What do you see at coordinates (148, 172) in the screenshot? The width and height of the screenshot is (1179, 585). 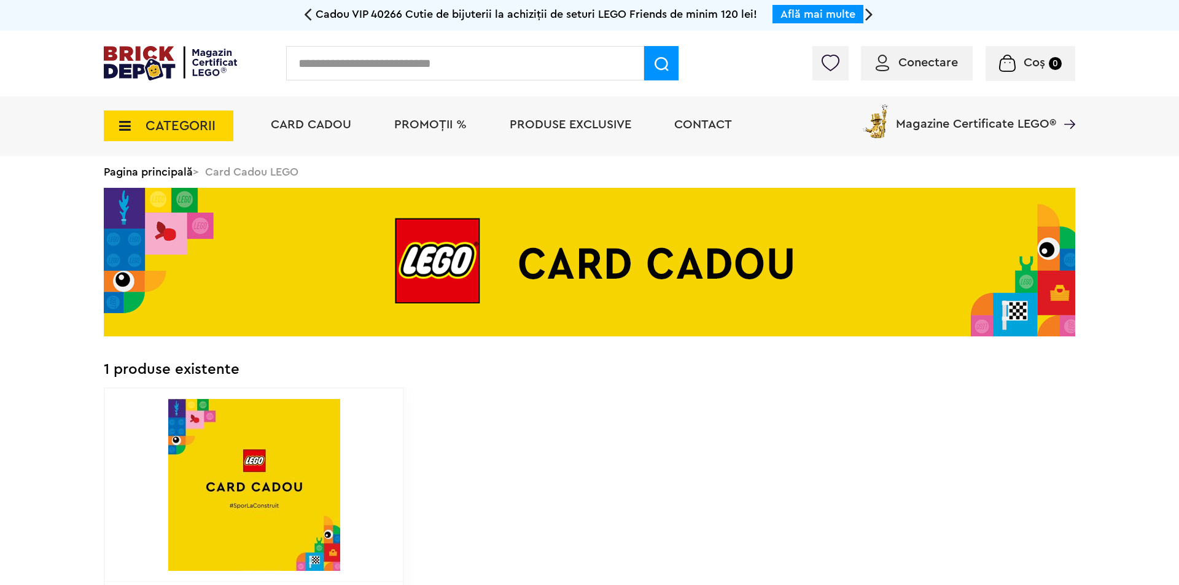 I see `a: Pagina principală` at bounding box center [148, 172].